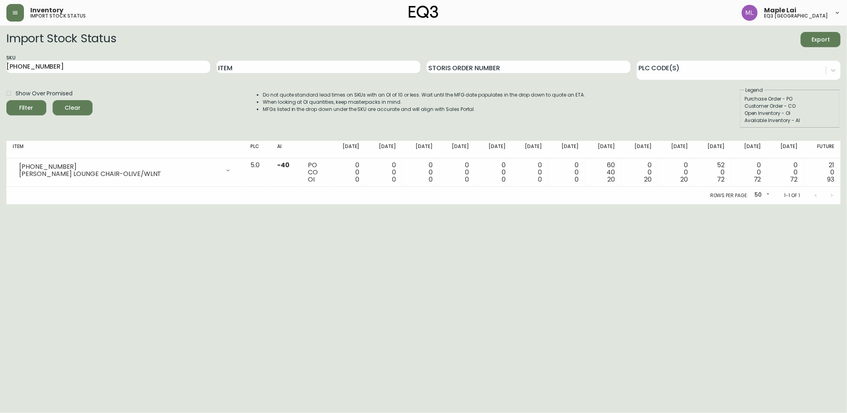  I want to click on li: Do not quote standard lead times on SKUs with an OI of 10 or less. Wait until the MFG date popula..., so click(424, 95).